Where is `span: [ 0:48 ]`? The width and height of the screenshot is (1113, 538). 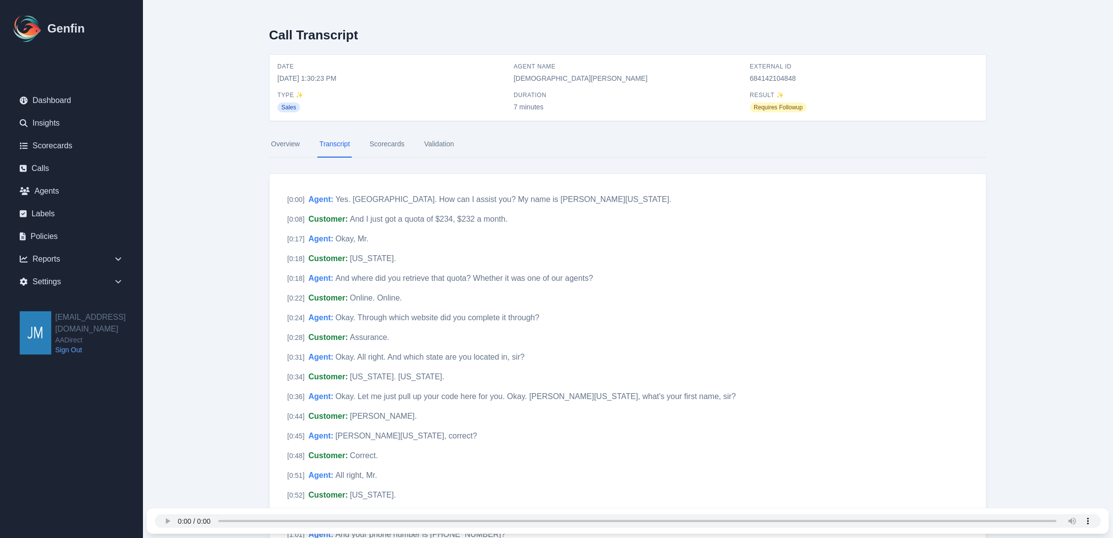 span: [ 0:48 ] is located at coordinates (296, 456).